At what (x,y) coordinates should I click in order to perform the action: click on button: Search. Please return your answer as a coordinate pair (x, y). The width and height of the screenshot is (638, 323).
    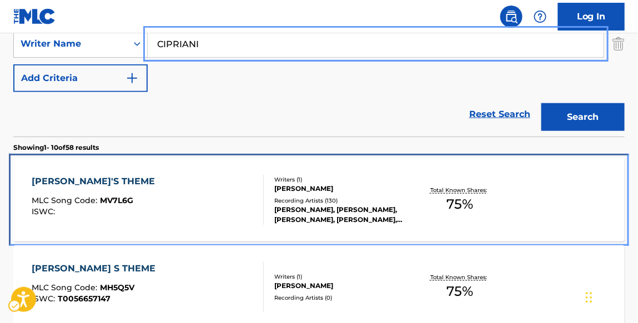
    Looking at the image, I should click on (583, 117).